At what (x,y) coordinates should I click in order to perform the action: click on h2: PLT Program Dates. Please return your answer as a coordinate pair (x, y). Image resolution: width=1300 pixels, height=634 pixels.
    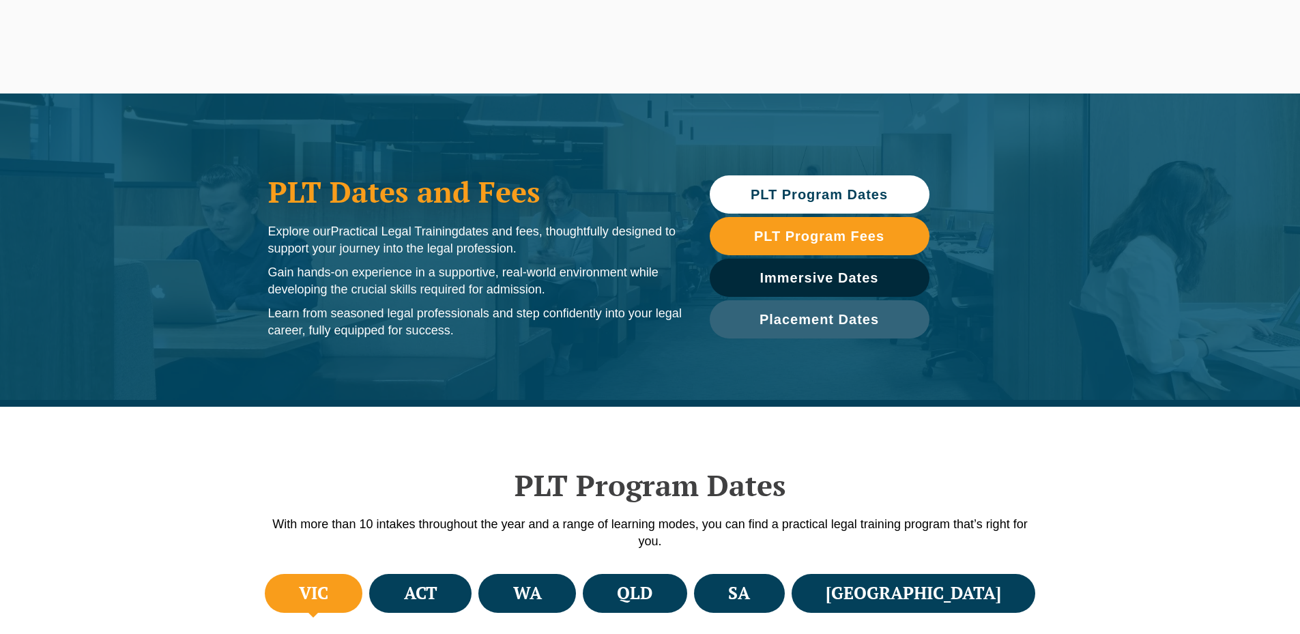
    Looking at the image, I should click on (650, 485).